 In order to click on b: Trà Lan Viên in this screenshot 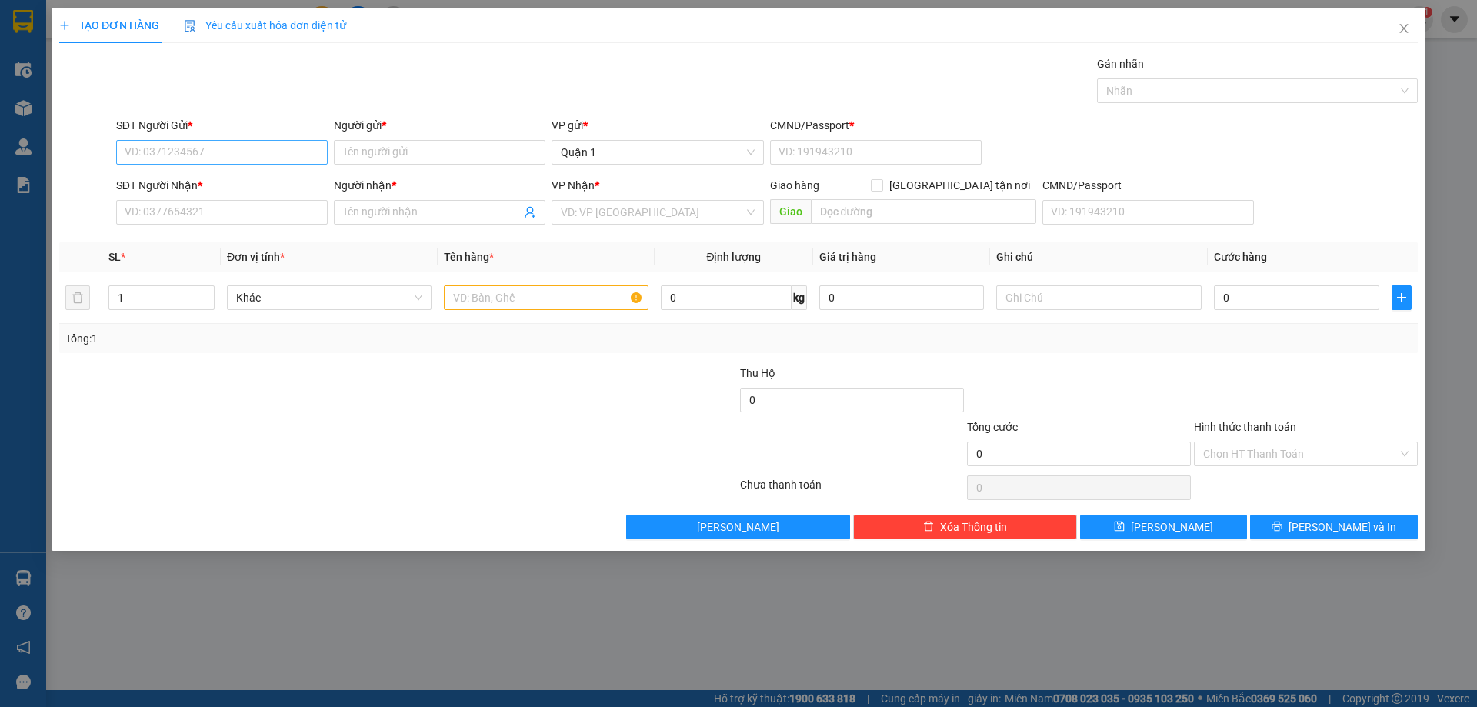, I will do `click(38, 135)`.